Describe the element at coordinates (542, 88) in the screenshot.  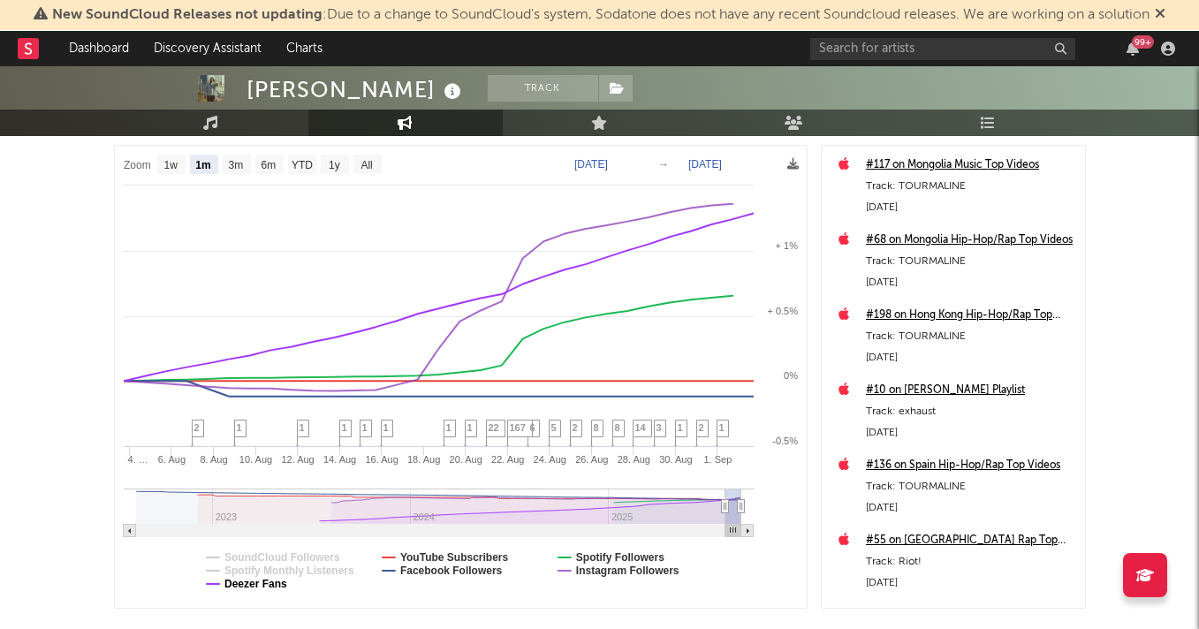
I see `button: Track` at that location.